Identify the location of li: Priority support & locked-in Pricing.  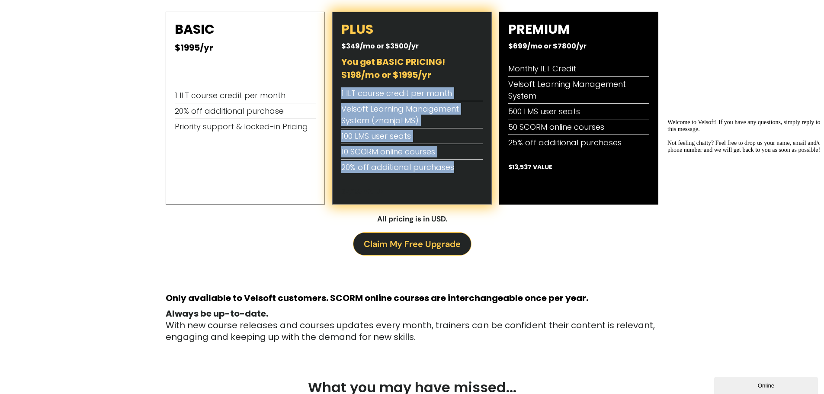
(245, 126).